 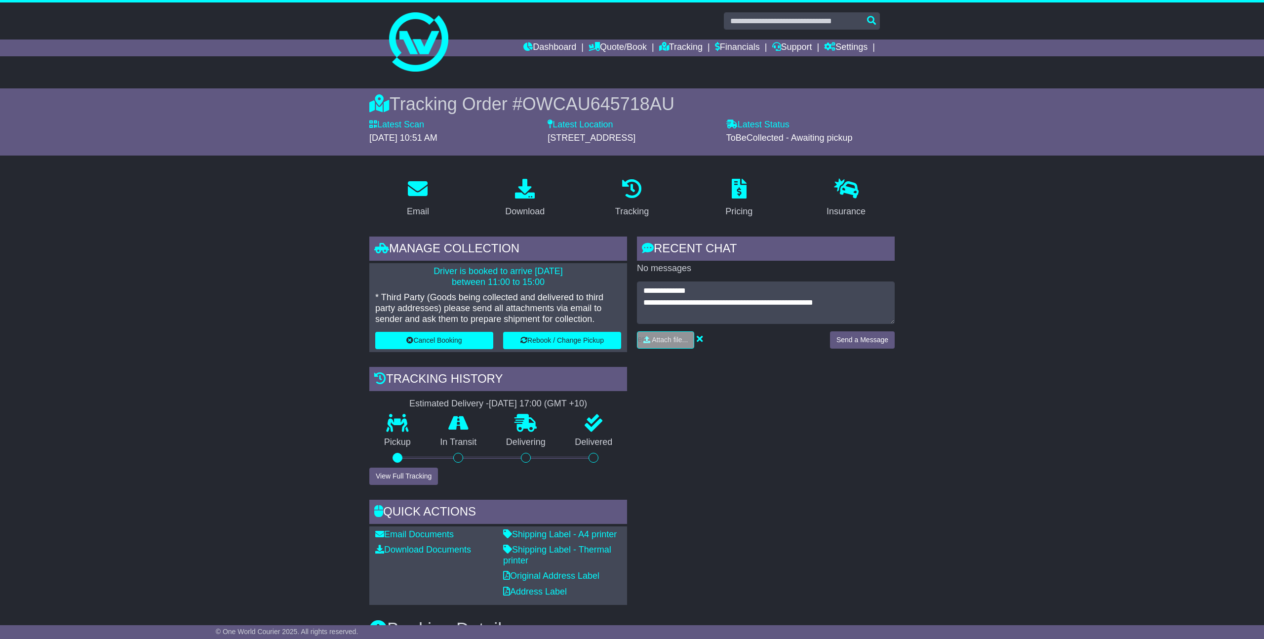 I want to click on button: Cancel Booking, so click(x=434, y=340).